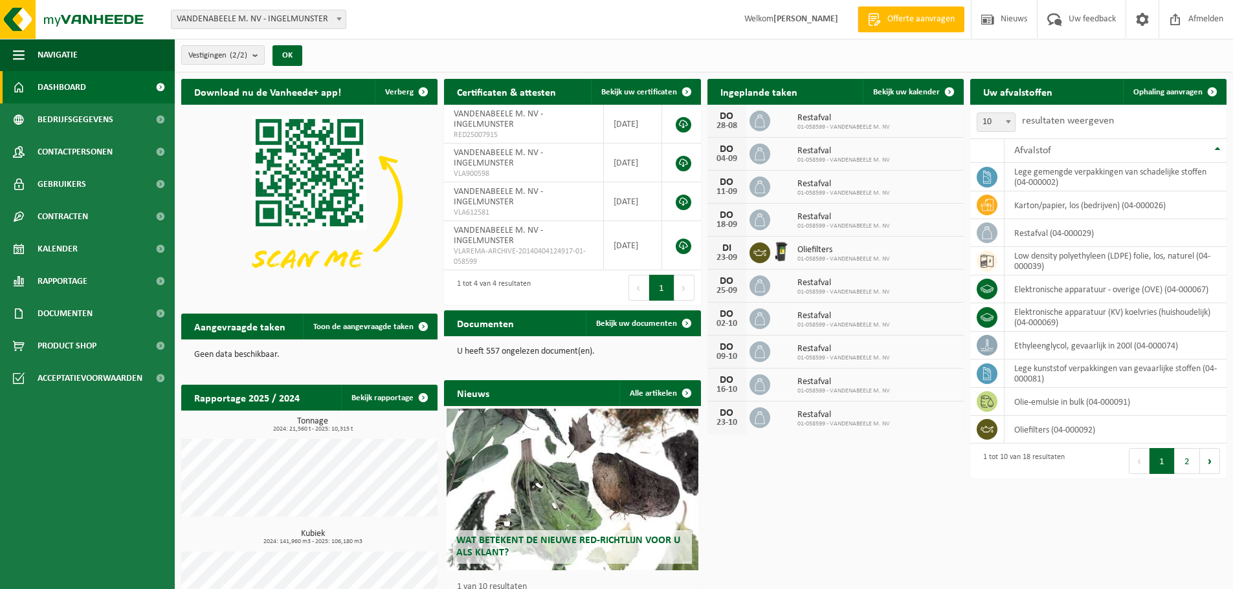 This screenshot has height=589, width=1233. I want to click on span: Offerte aanvragen, so click(921, 19).